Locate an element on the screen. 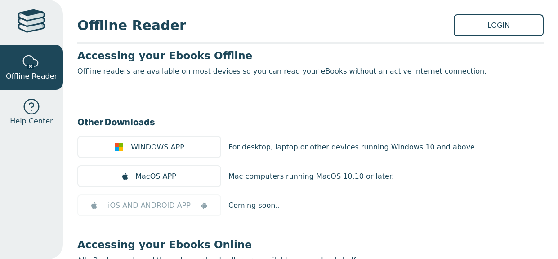 The height and width of the screenshot is (259, 558). a: MacOS APP is located at coordinates (149, 176).